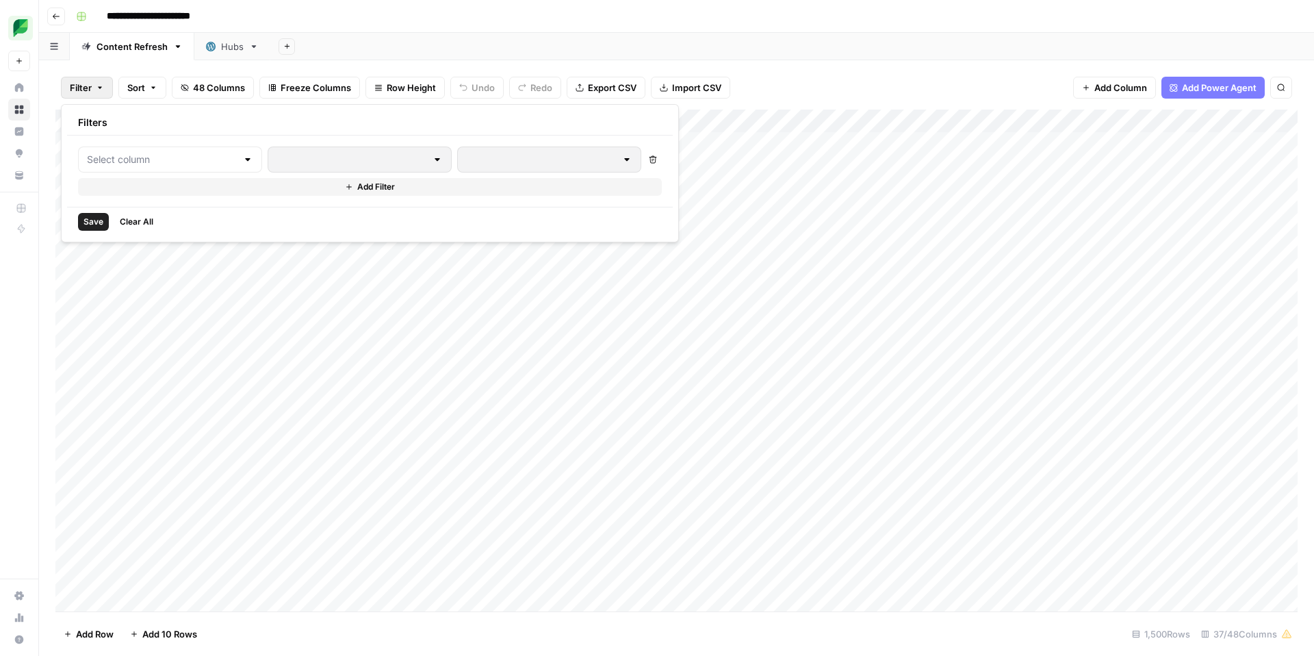  I want to click on a: Insights, so click(19, 131).